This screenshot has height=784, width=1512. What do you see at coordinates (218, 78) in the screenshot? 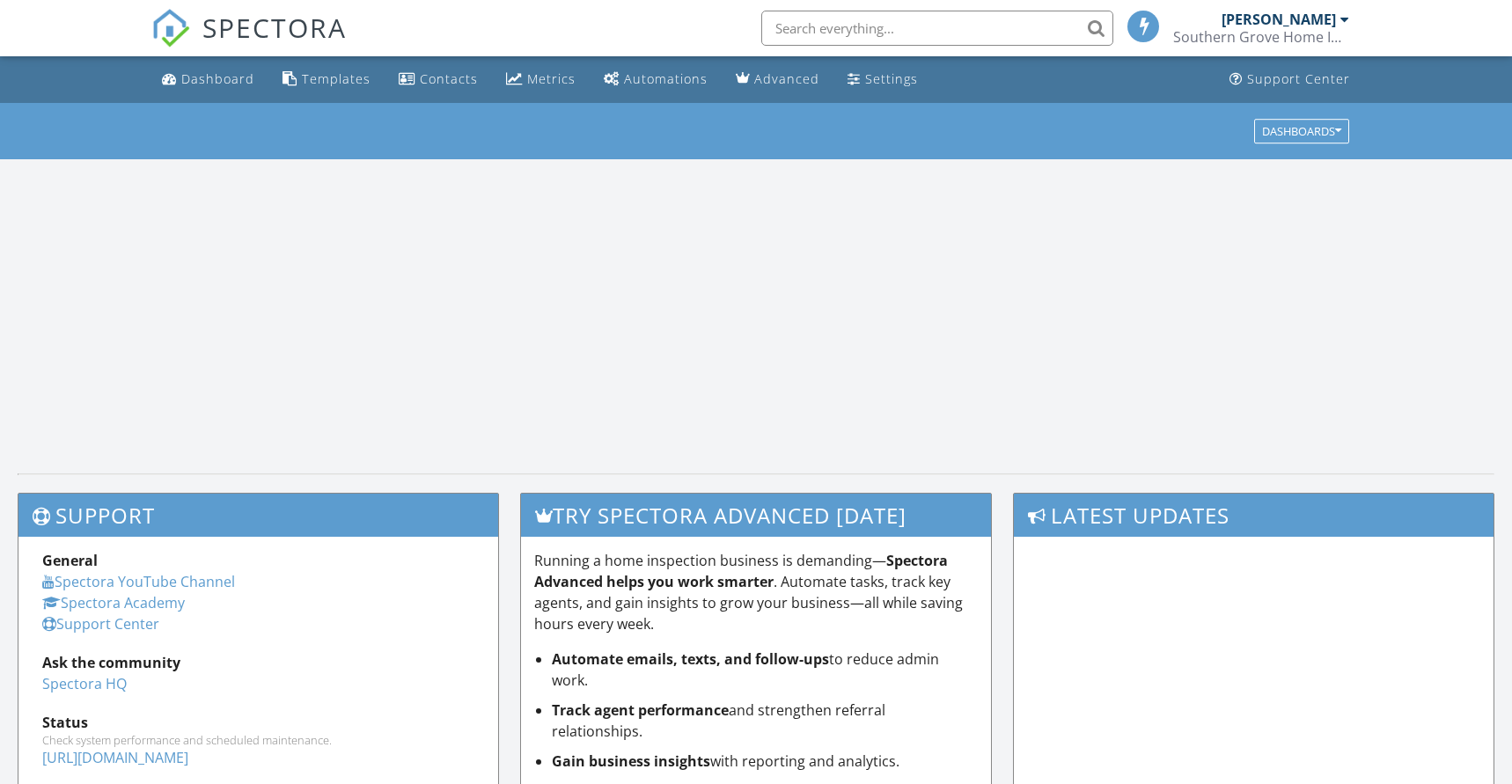
I see `div: Dashboard` at bounding box center [218, 78].